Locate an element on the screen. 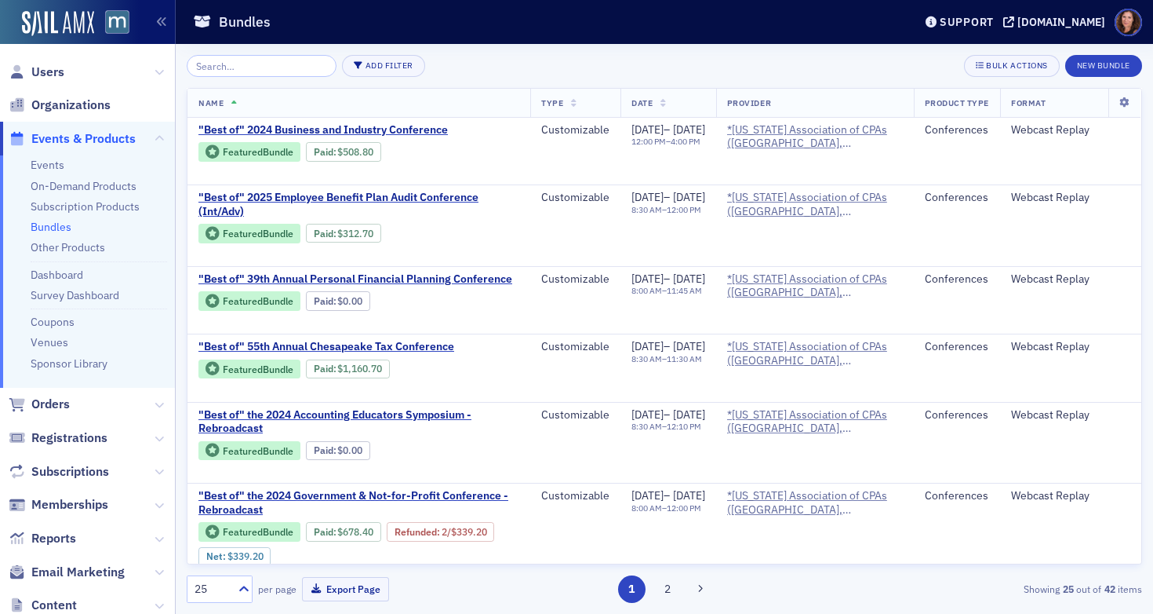 The width and height of the screenshot is (1153, 614). a: Content is located at coordinates (42, 605).